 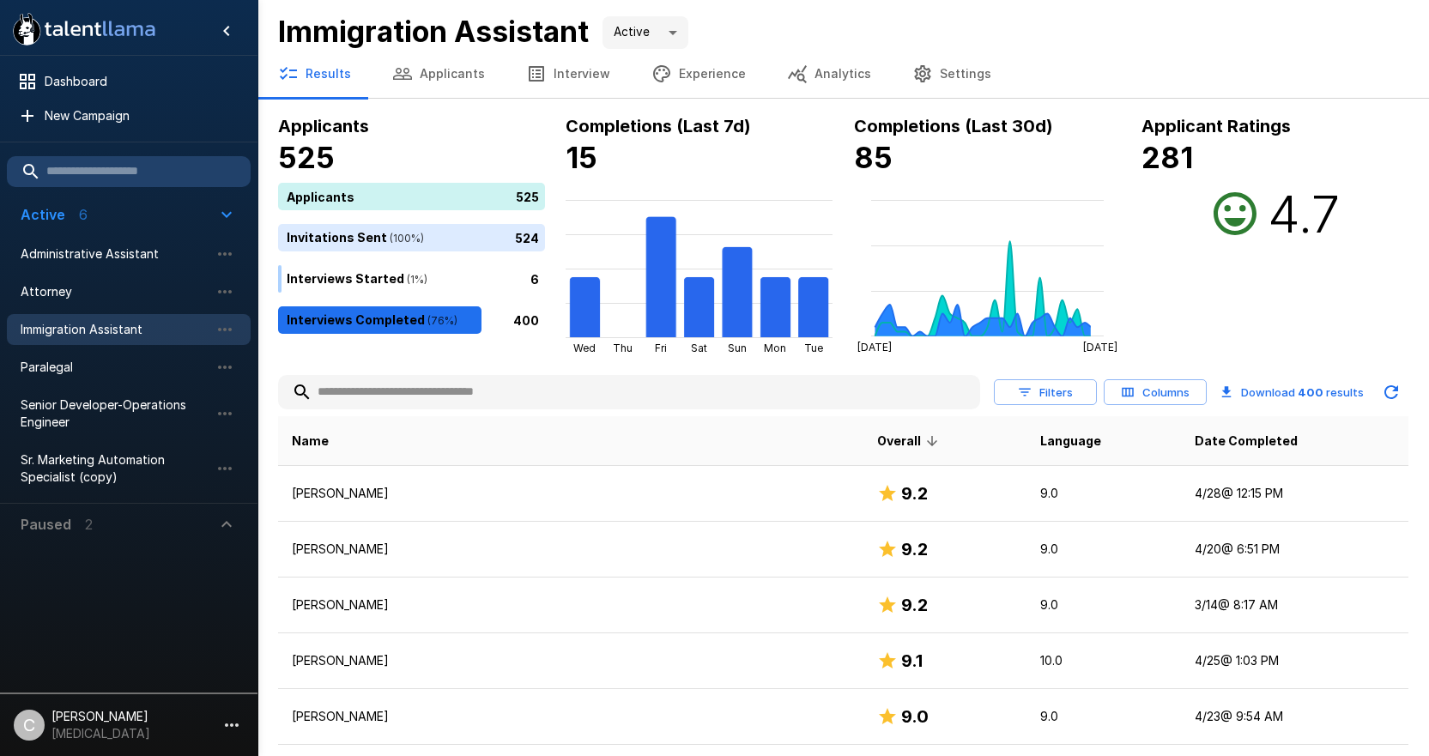 What do you see at coordinates (527, 237) in the screenshot?
I see `p: 524` at bounding box center [527, 237].